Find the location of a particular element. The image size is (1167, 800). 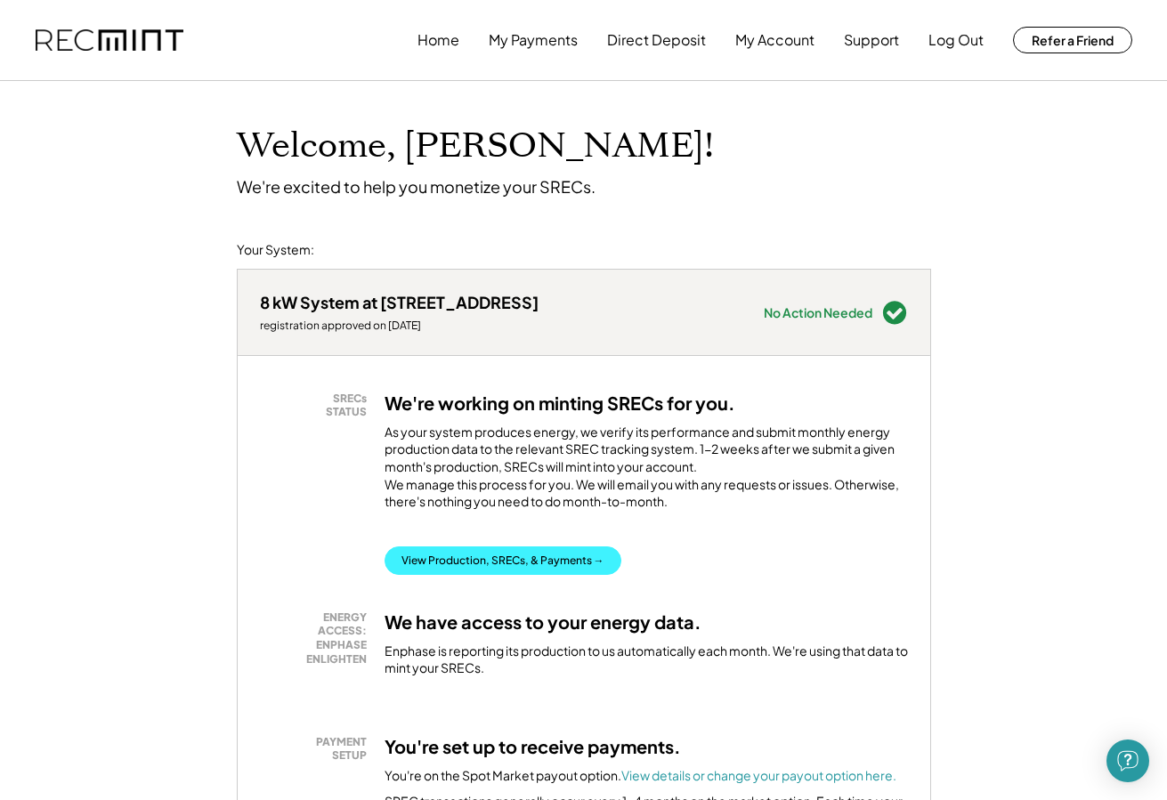

div: PAYMENT SETUP is located at coordinates (318, 749).